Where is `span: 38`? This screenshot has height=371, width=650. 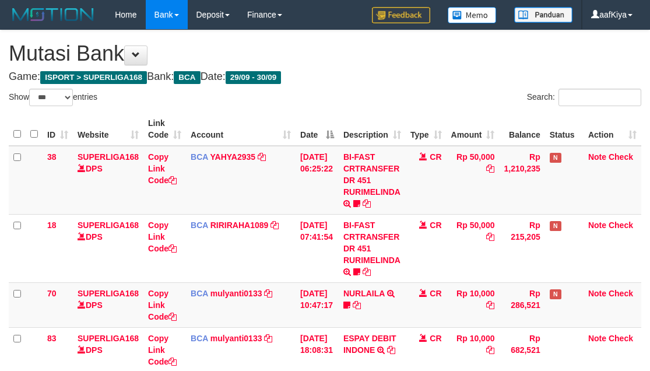
span: 38 is located at coordinates (52, 157).